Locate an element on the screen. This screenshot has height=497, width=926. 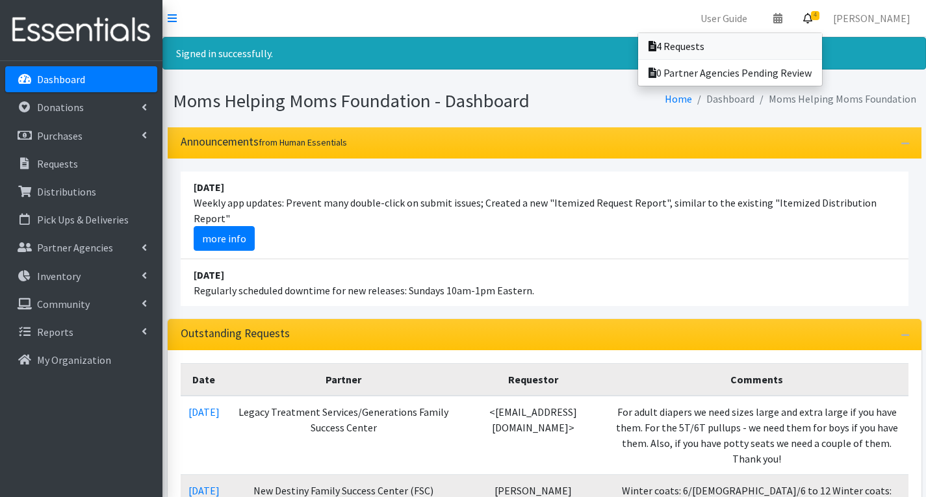
th: Comments is located at coordinates (757, 379).